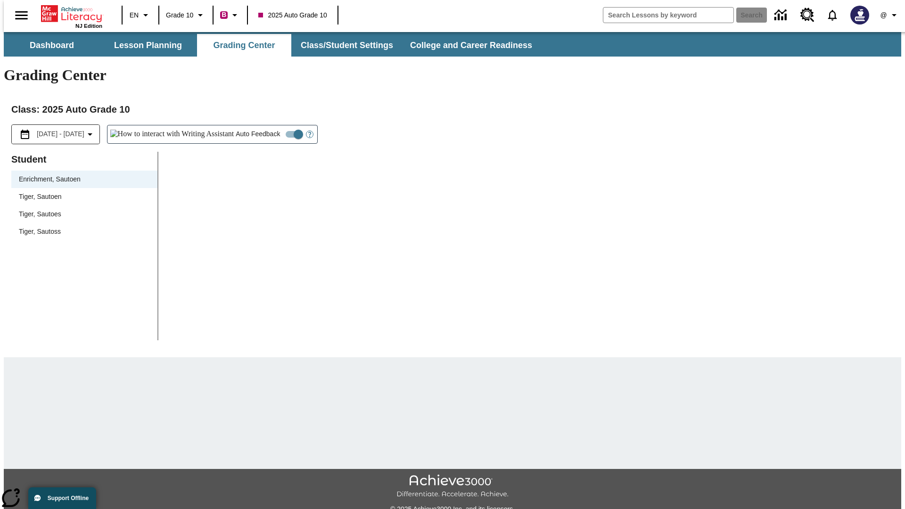  What do you see at coordinates (890, 15) in the screenshot?
I see `button: Profile/Settings` at bounding box center [890, 15].